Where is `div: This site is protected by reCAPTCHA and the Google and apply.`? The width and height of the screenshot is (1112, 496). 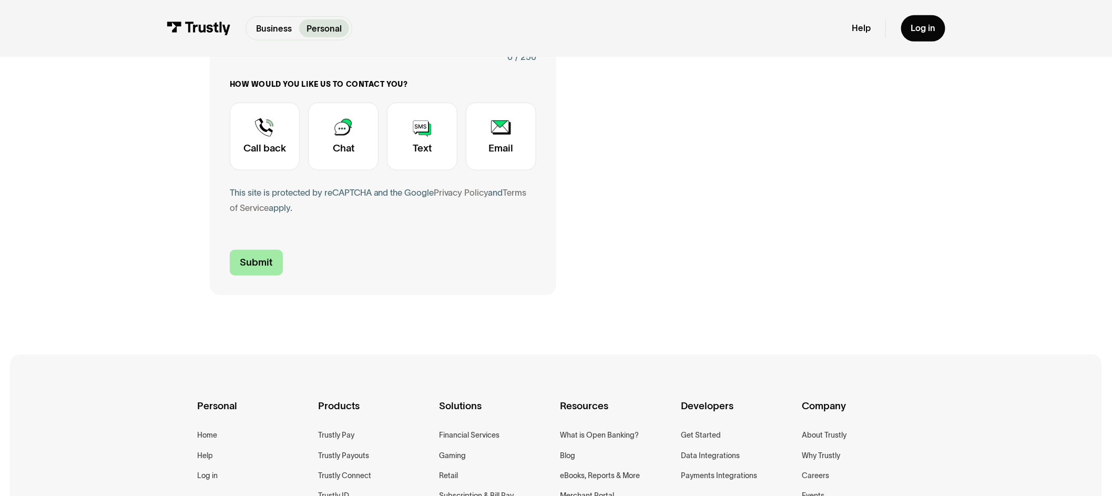
div: This site is protected by reCAPTCHA and the Google and apply. is located at coordinates (383, 200).